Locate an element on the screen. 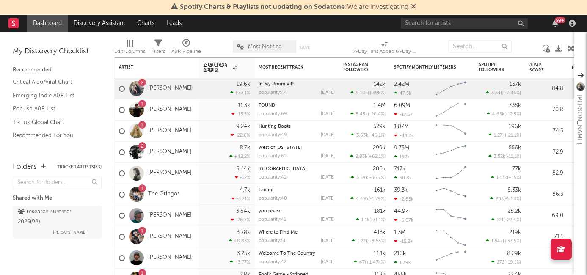 This screenshot has width=587, height=275. div: 182k is located at coordinates (402, 157).